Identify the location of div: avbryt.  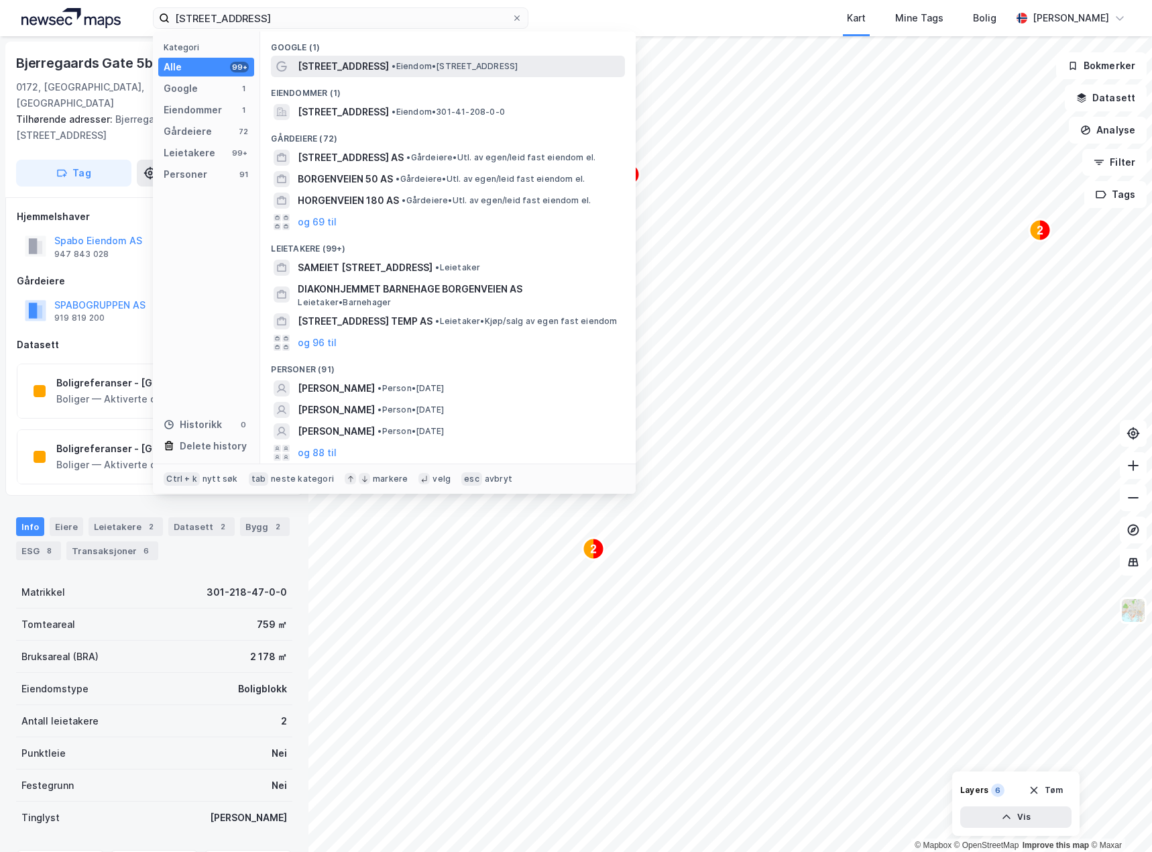
(498, 479).